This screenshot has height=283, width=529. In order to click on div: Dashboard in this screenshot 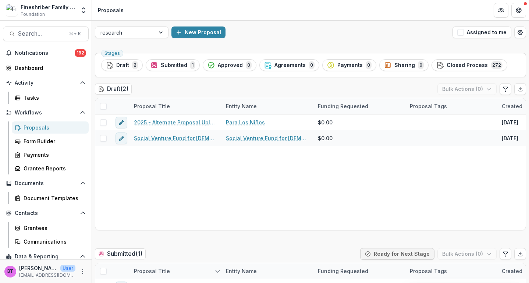, I will do `click(49, 68)`.